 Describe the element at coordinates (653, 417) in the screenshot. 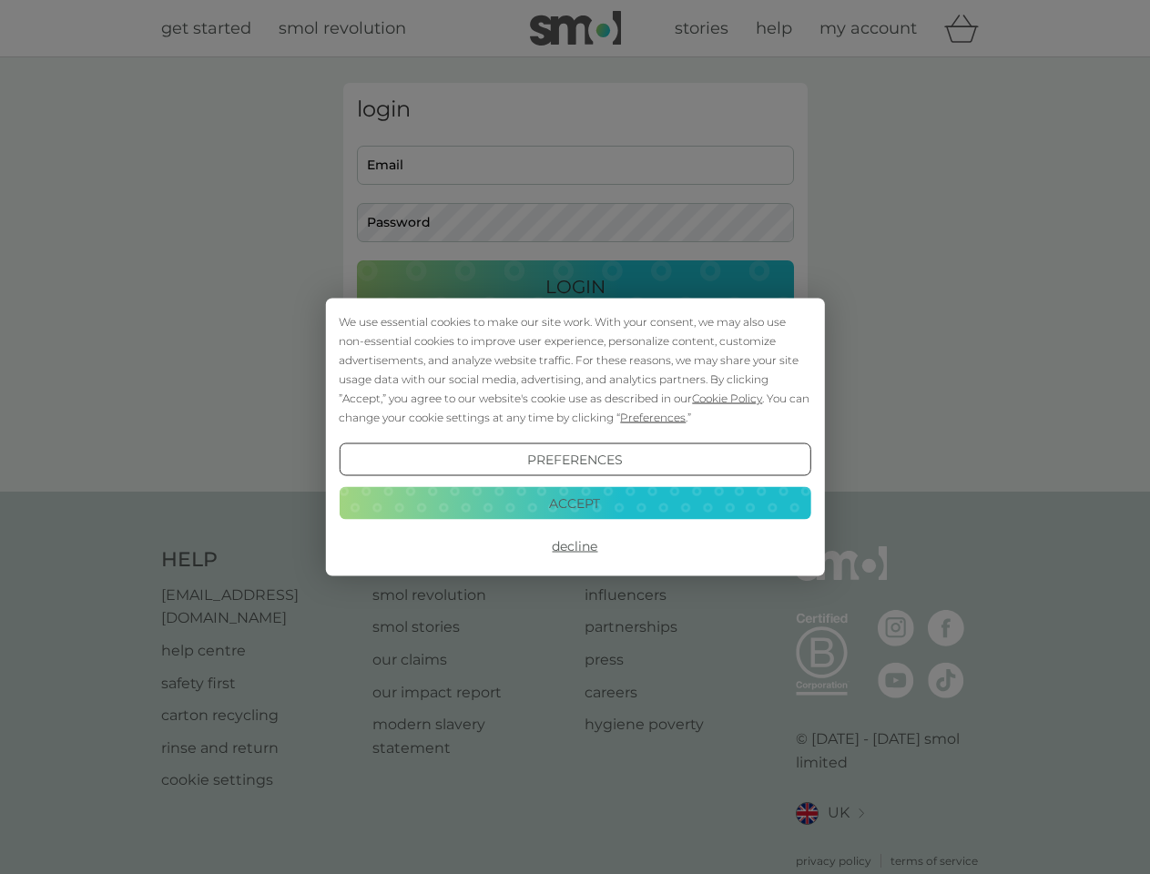

I see `span: Preferences` at that location.